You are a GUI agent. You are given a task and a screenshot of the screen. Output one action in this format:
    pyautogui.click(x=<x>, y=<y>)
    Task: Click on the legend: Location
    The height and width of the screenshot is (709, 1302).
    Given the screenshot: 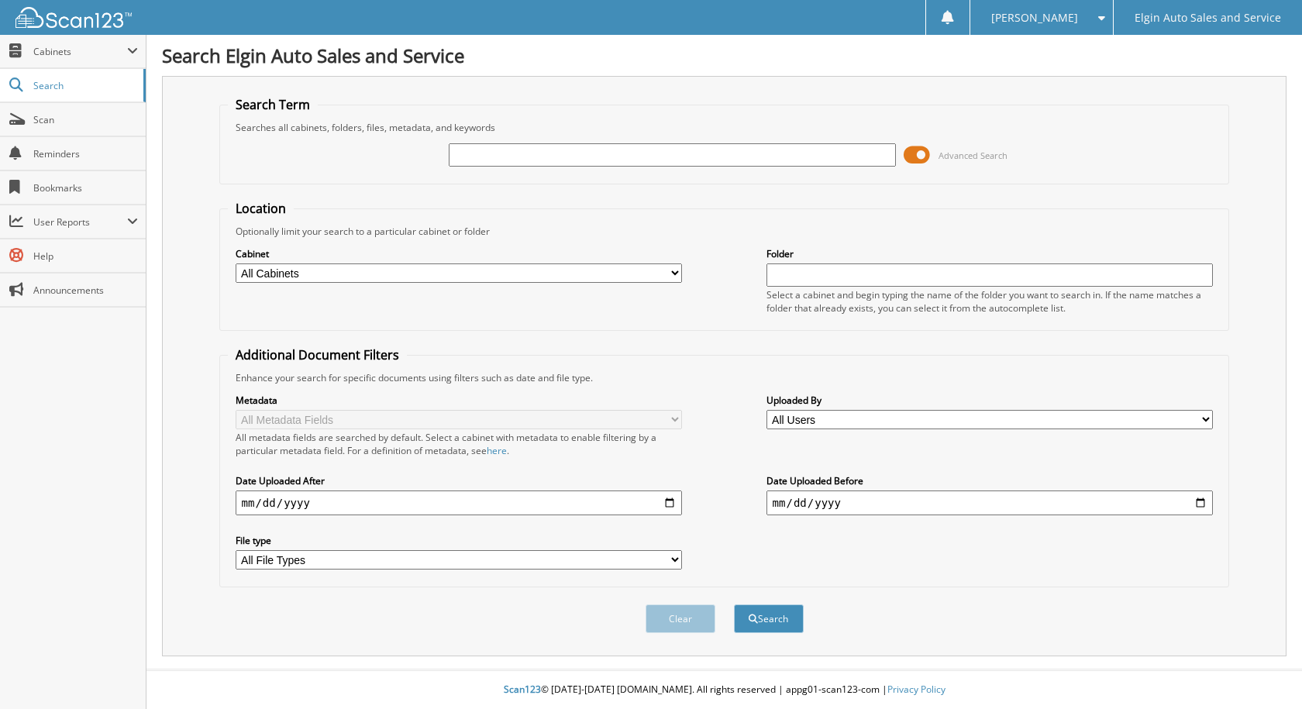 What is the action you would take?
    pyautogui.click(x=260, y=208)
    